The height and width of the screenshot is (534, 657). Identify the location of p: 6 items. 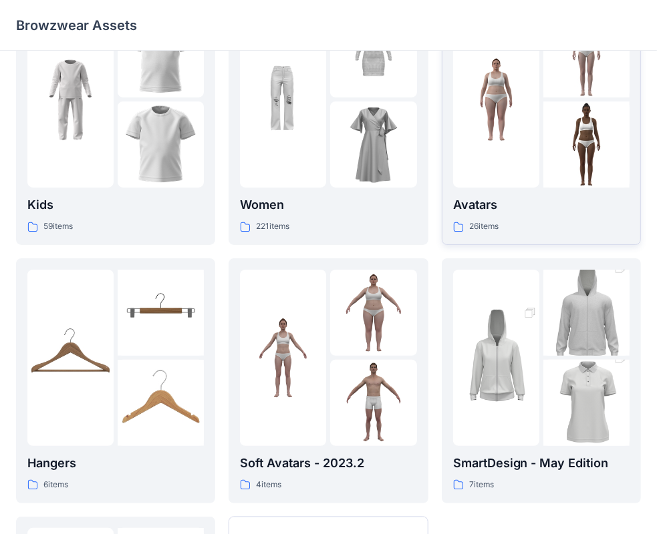
(55, 485).